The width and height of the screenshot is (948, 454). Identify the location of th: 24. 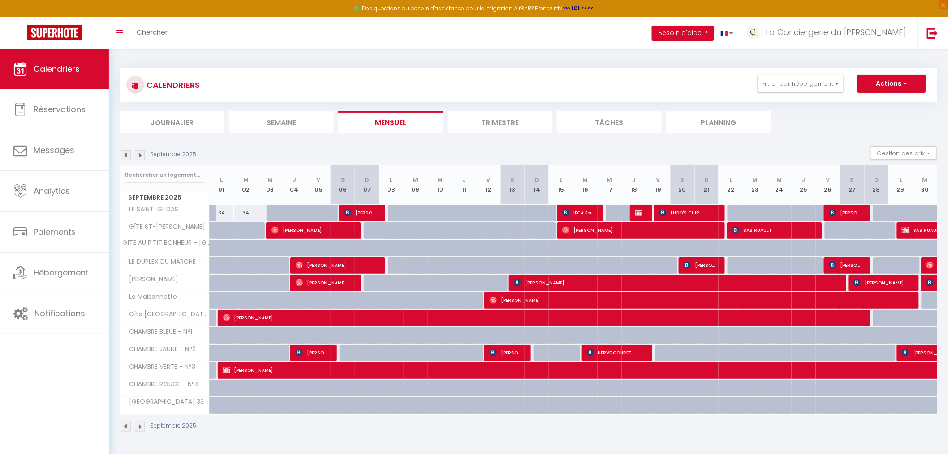
(780, 184).